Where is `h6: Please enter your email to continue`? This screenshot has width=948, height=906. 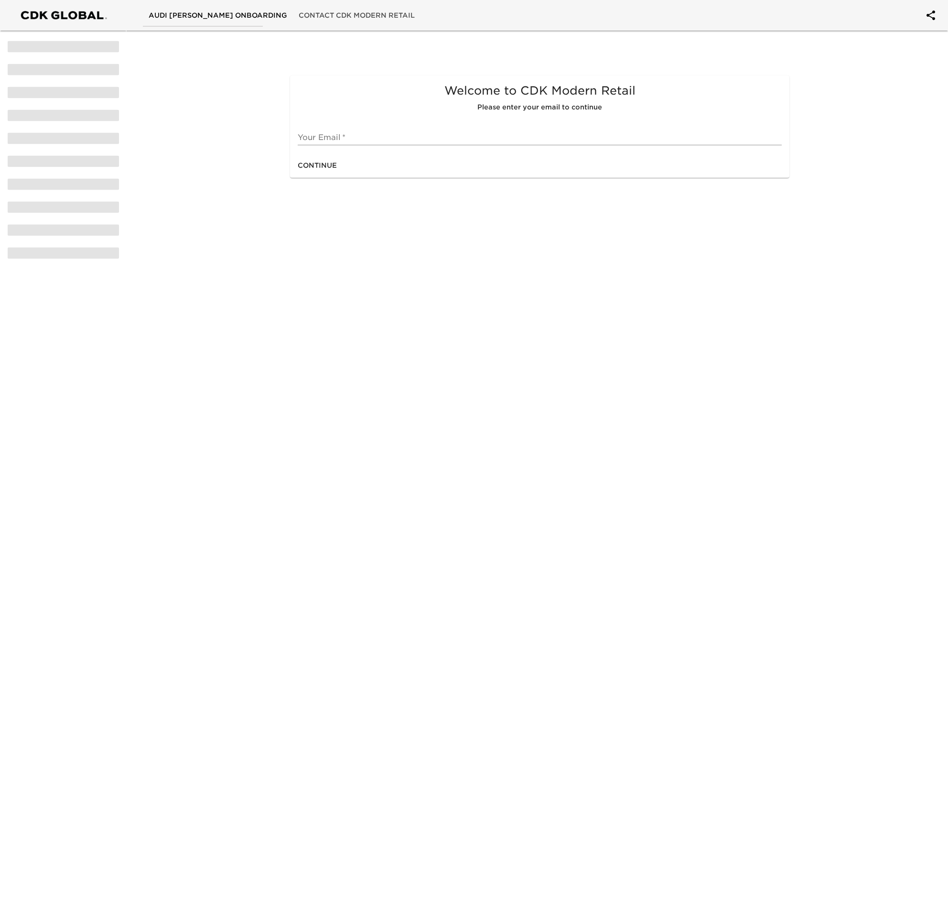 h6: Please enter your email to continue is located at coordinates (540, 108).